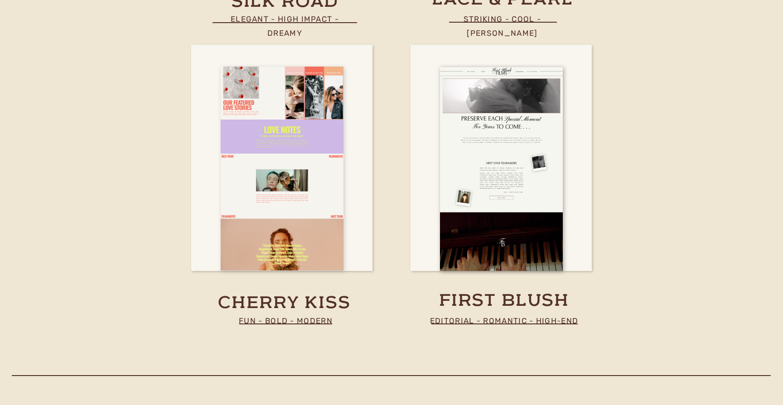  I want to click on p: Editorial - Romantic - high-end, so click(504, 320).